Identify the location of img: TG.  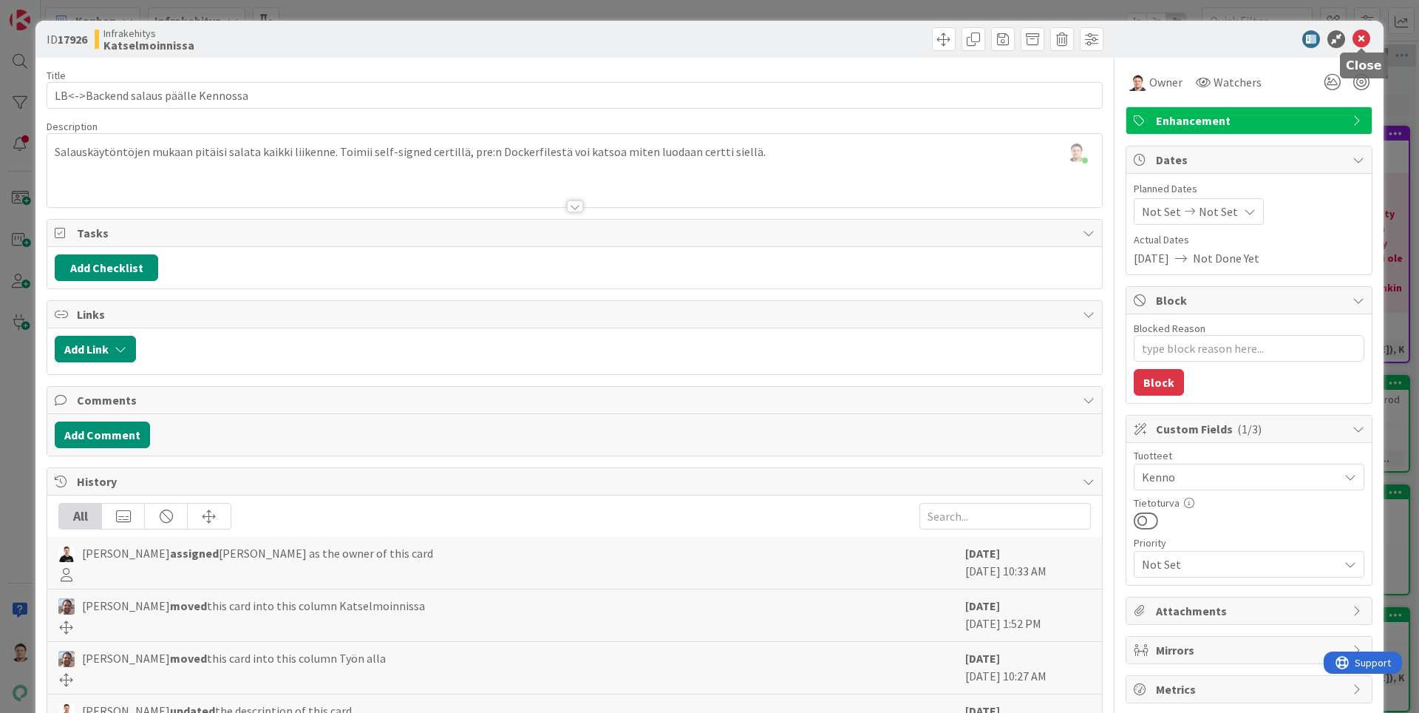
(1138, 82).